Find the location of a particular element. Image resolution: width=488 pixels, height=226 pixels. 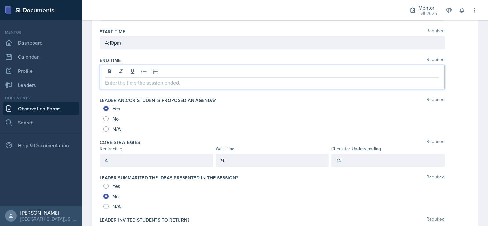

div: Wait Time is located at coordinates (272, 149).